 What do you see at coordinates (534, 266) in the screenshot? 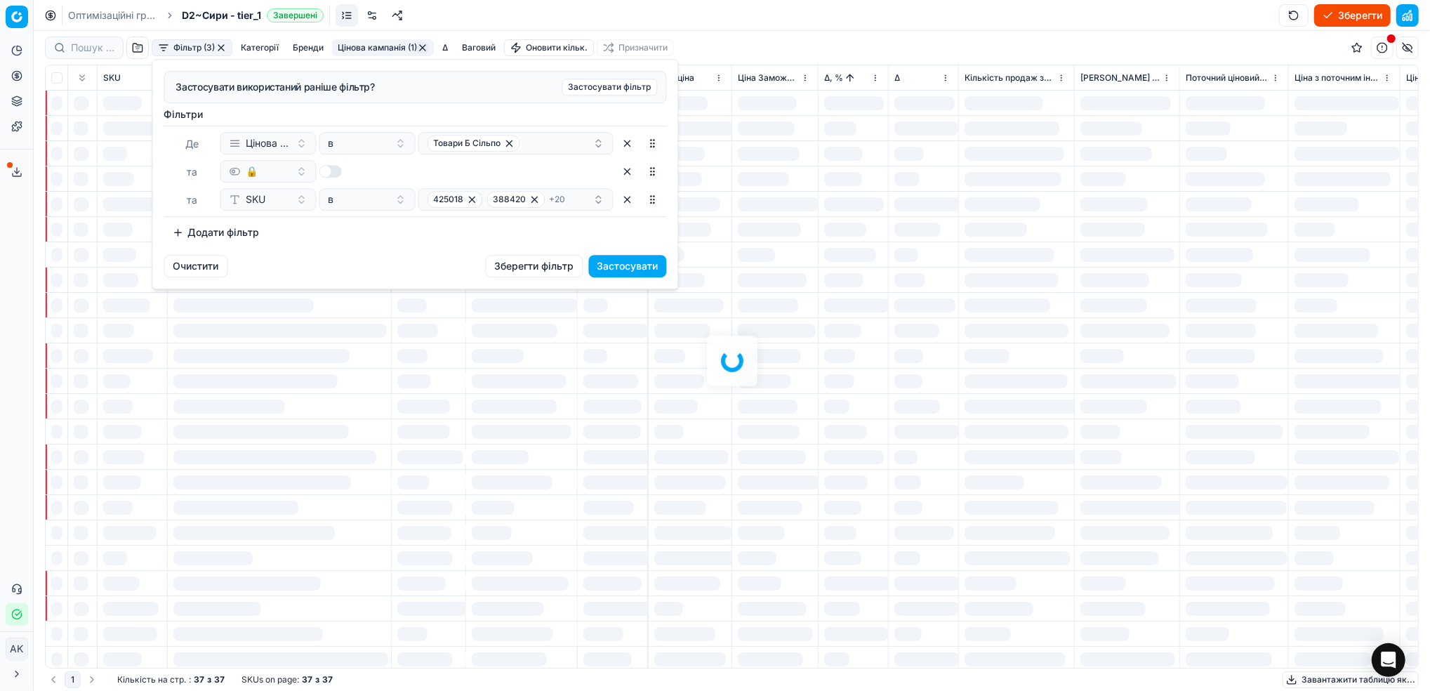
I see `button: Зберегти фільтр` at bounding box center [534, 266].